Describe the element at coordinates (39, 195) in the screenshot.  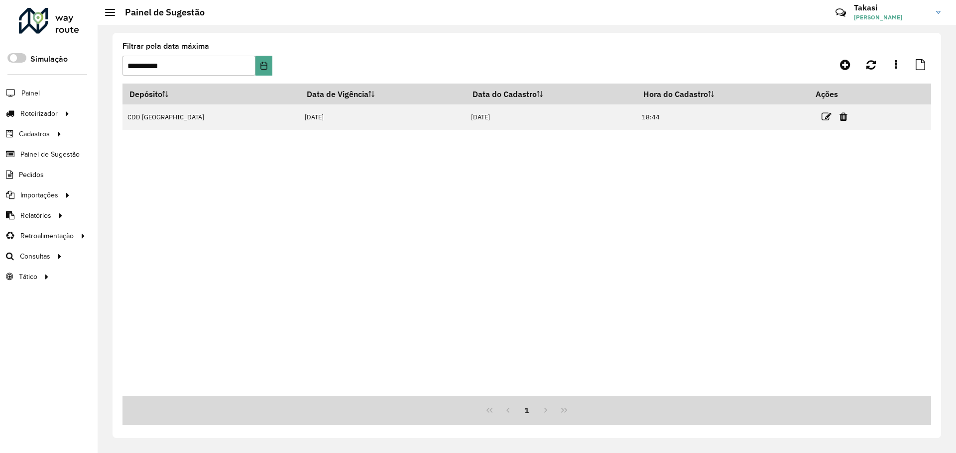
I see `span: Importações` at that location.